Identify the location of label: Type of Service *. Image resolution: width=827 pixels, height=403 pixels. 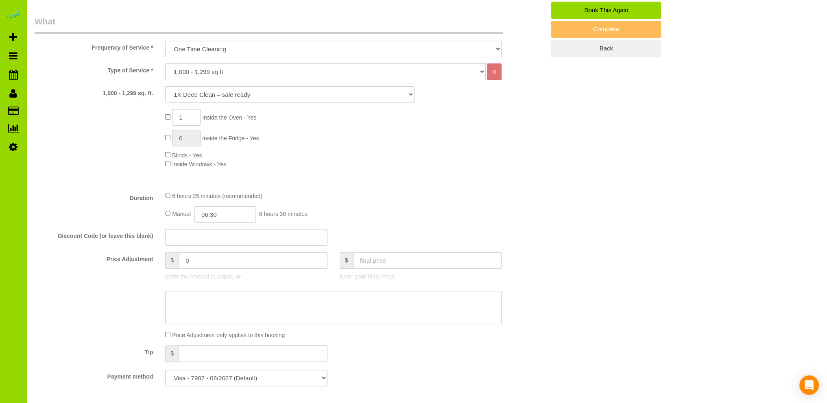
(94, 69).